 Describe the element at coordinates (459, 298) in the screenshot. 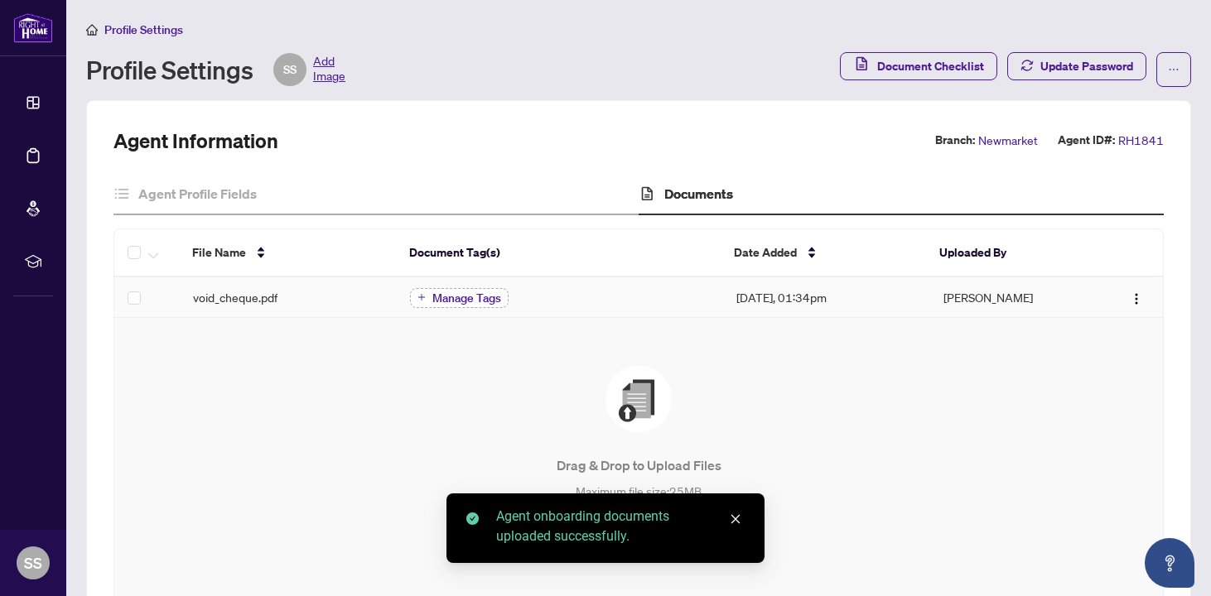

I see `button: Manage Tags` at that location.